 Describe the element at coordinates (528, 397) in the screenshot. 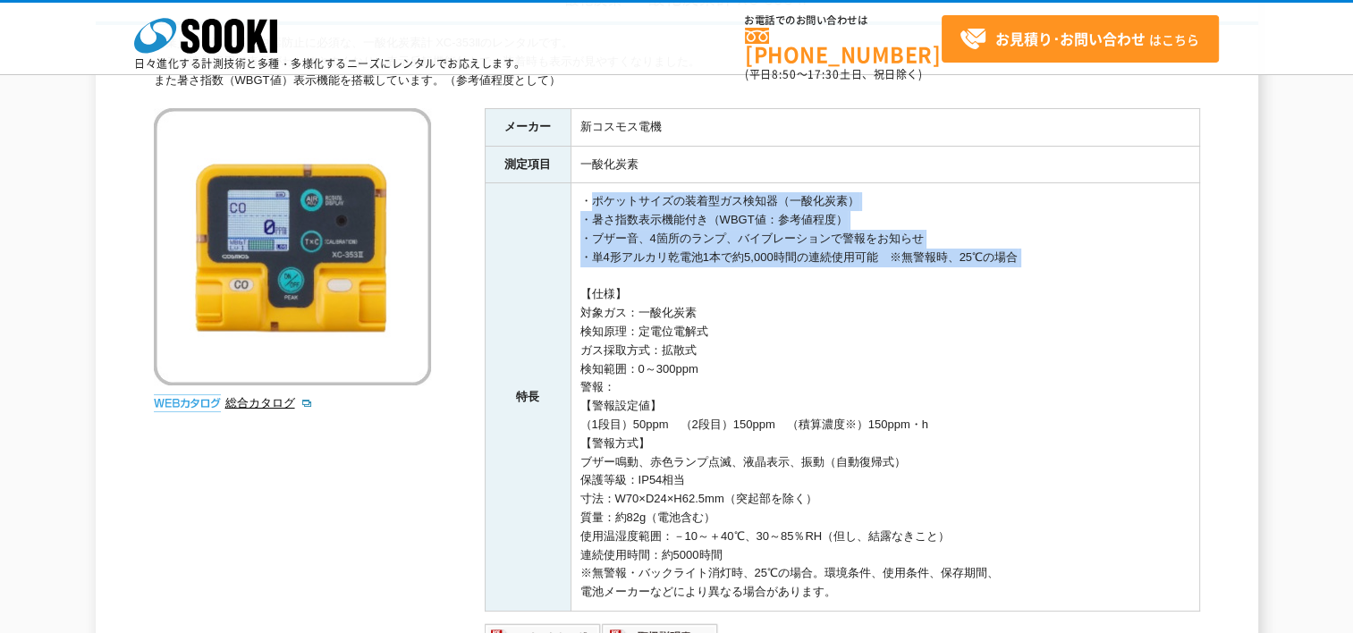

I see `th: 特長` at that location.